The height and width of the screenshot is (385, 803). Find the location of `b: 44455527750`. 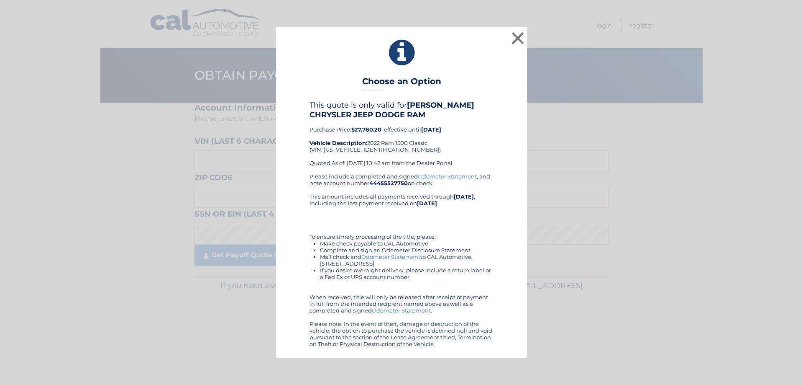

b: 44455527750 is located at coordinates (389, 183).